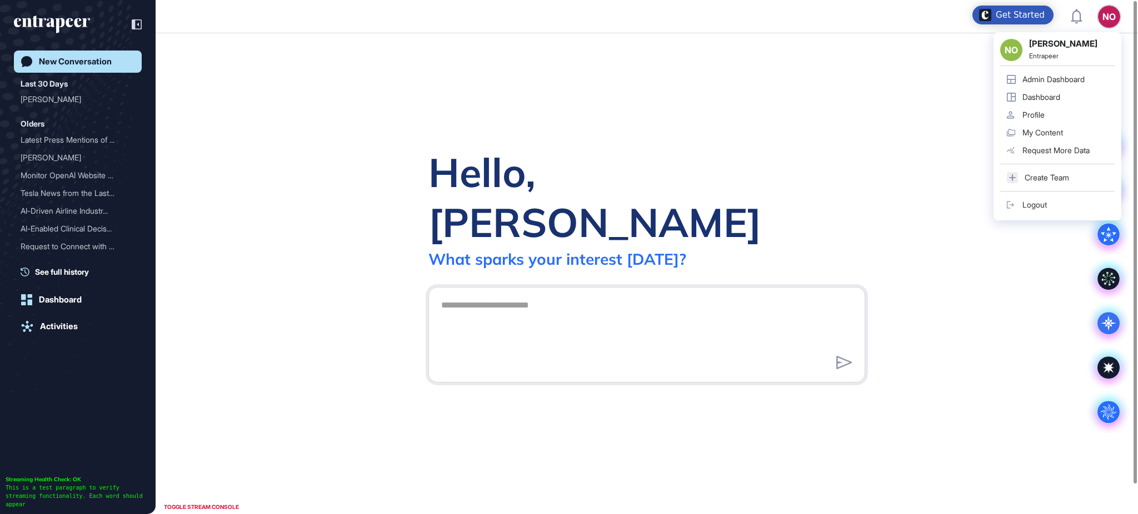  I want to click on div: Tesla News from the Last ..., so click(73, 193).